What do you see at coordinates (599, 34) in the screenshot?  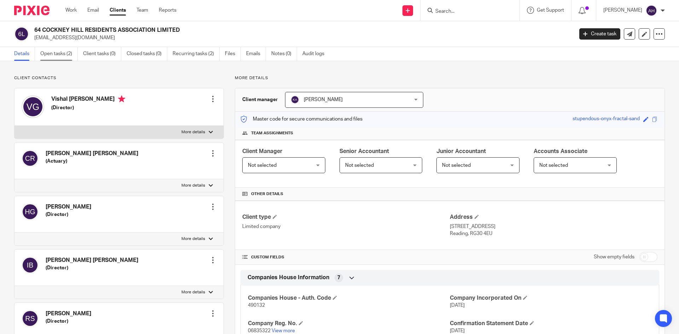 I see `a: Create task` at bounding box center [599, 34].